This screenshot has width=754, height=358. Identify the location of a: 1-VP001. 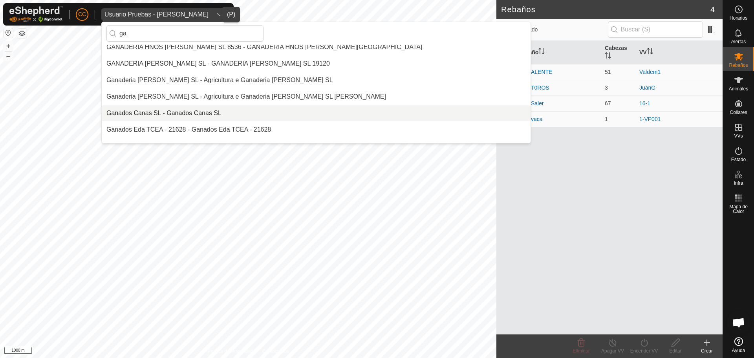
(650, 119).